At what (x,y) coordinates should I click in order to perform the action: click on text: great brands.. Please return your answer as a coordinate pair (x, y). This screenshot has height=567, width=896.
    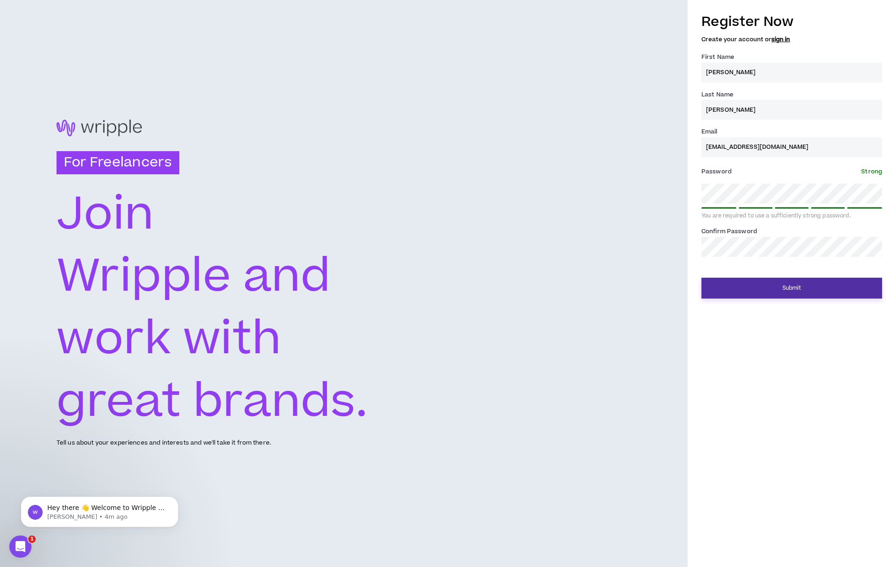
    Looking at the image, I should click on (212, 402).